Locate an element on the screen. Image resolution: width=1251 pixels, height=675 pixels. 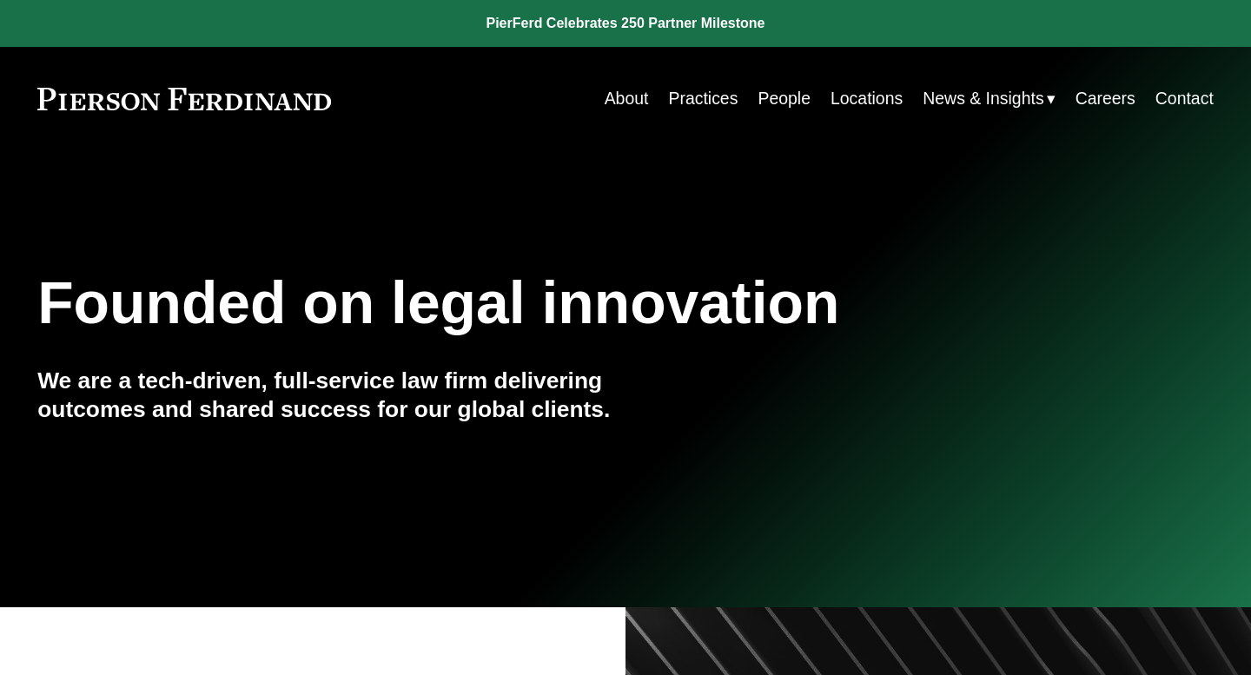
a: Contact is located at coordinates (1184, 98).